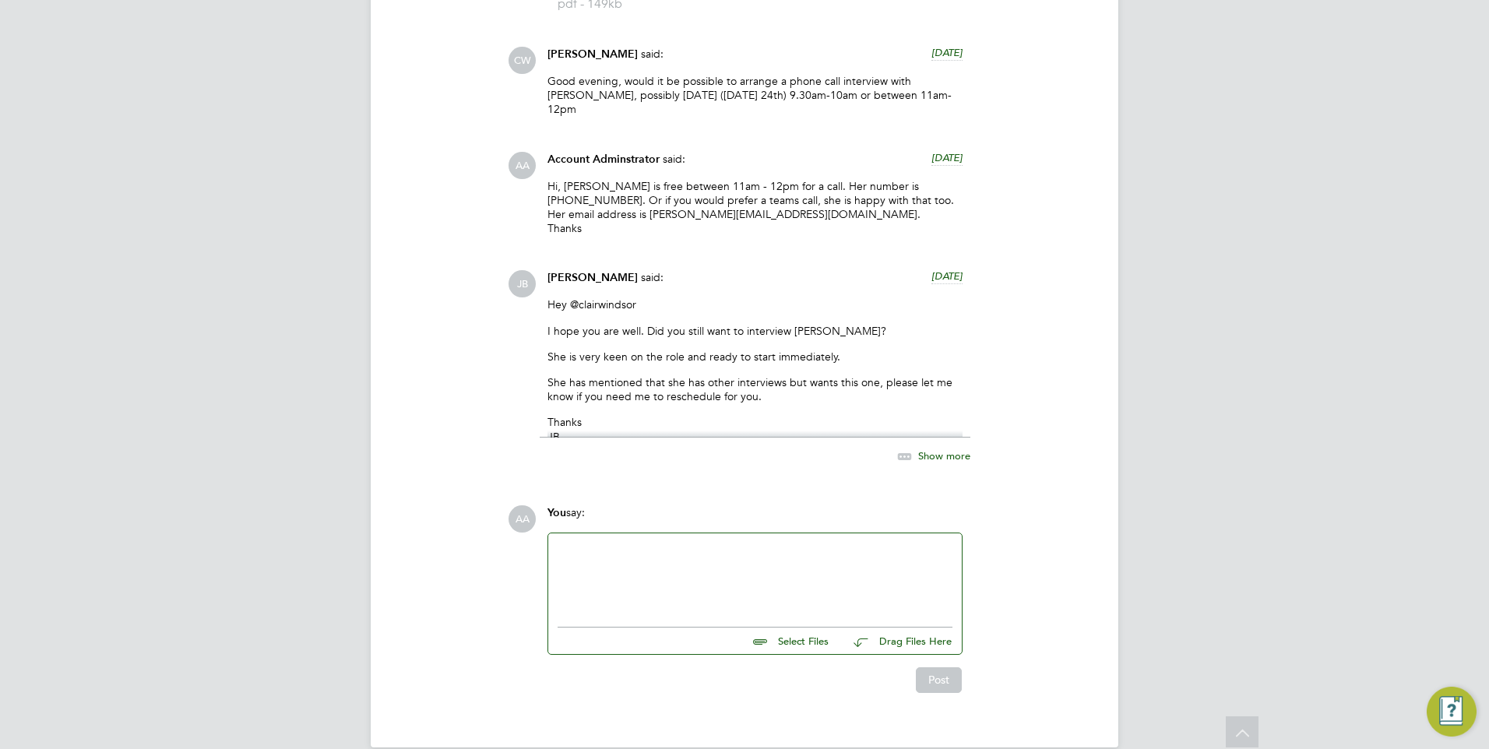  What do you see at coordinates (754, 304) in the screenshot?
I see `p: Hey @clairwindsor` at bounding box center [754, 304].